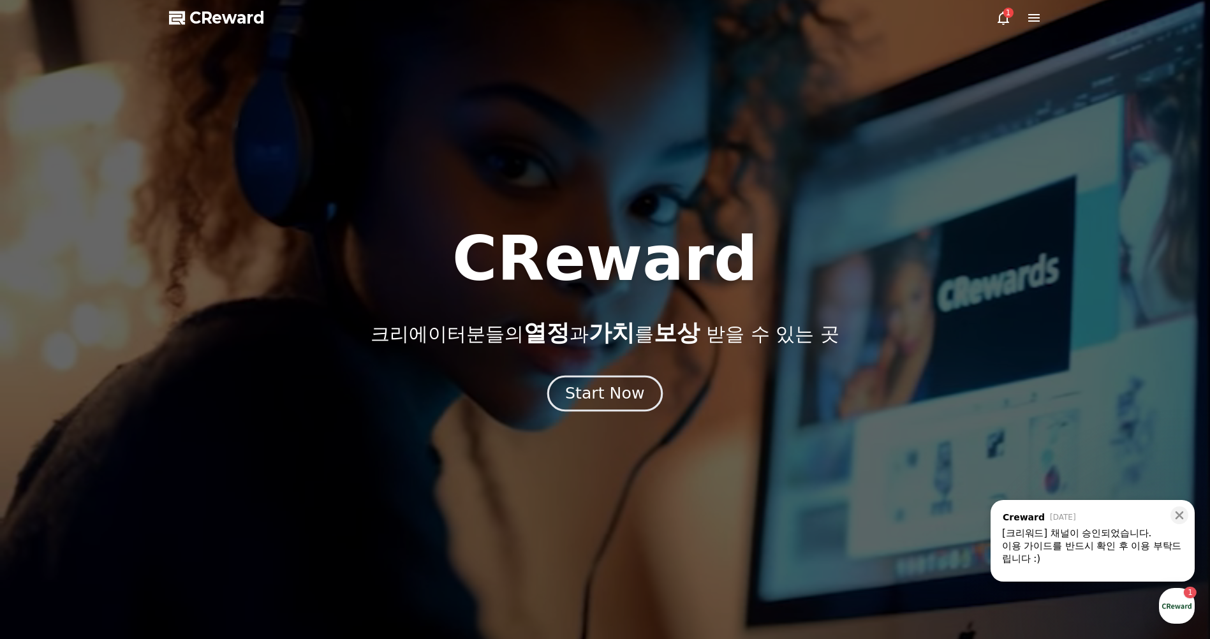 The height and width of the screenshot is (639, 1210). I want to click on span: 1, so click(131, 409).